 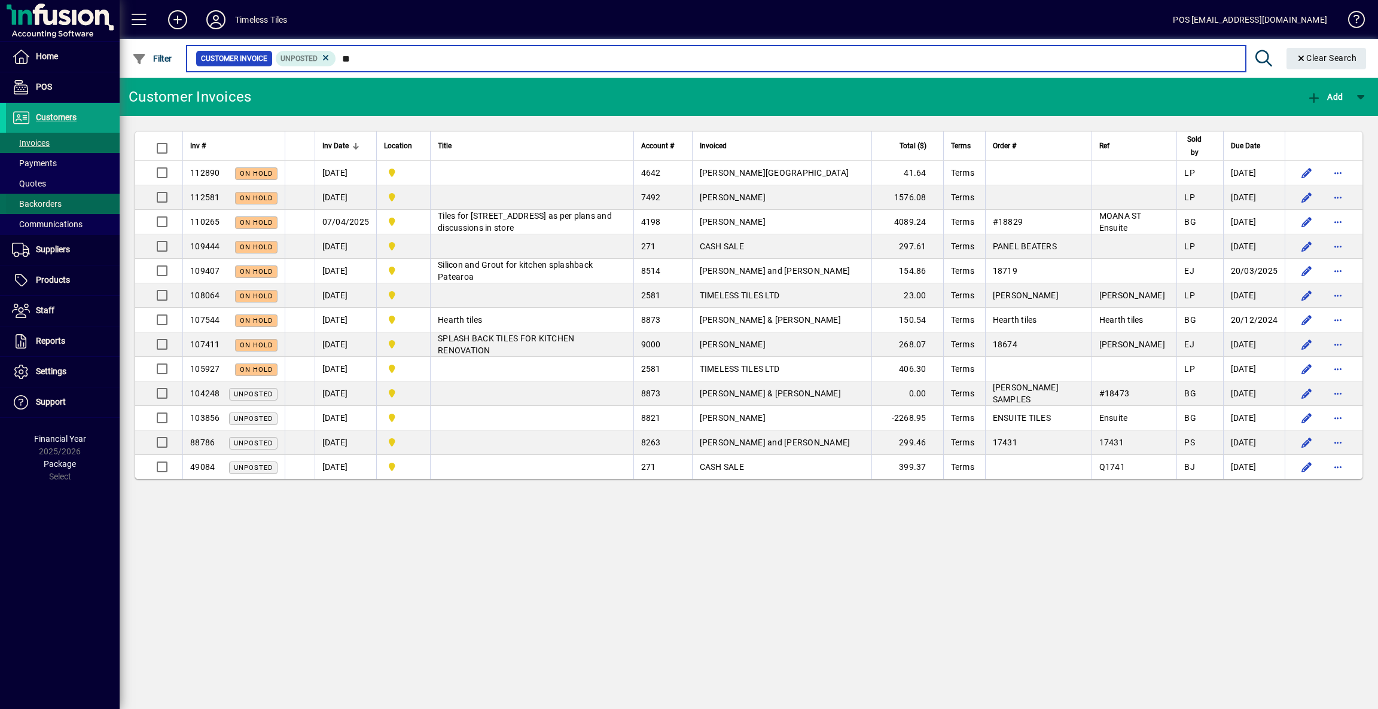 What do you see at coordinates (1190, 320) in the screenshot?
I see `span: BG` at bounding box center [1190, 320].